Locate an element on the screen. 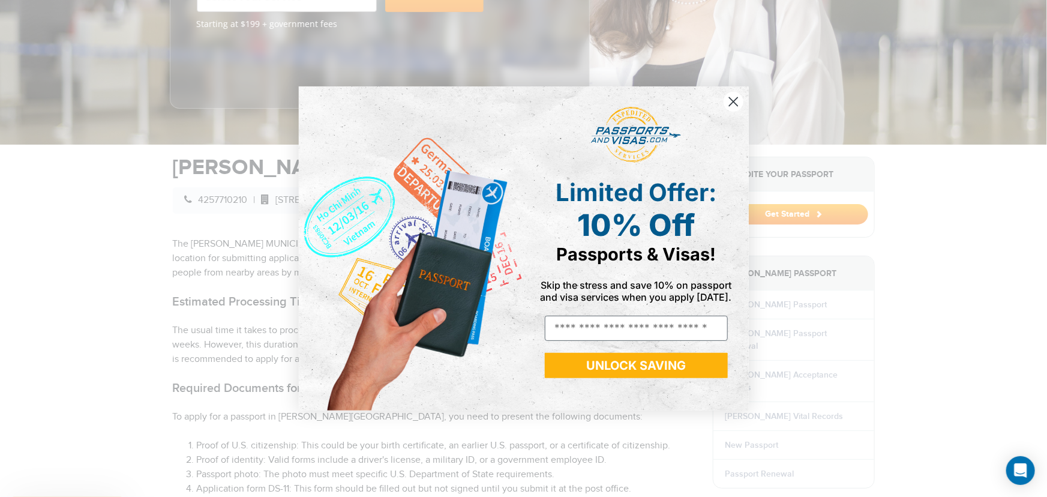 Image resolution: width=1047 pixels, height=497 pixels. button: UNLOCK SAVING is located at coordinates (636, 365).